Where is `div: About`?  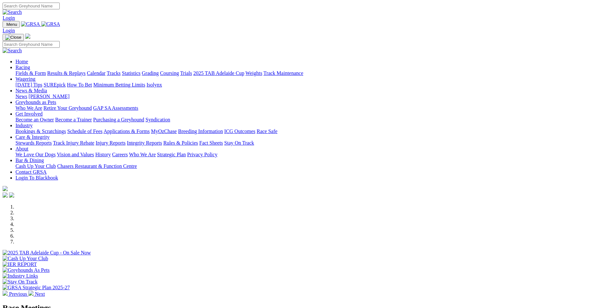 div: About is located at coordinates (313, 155).